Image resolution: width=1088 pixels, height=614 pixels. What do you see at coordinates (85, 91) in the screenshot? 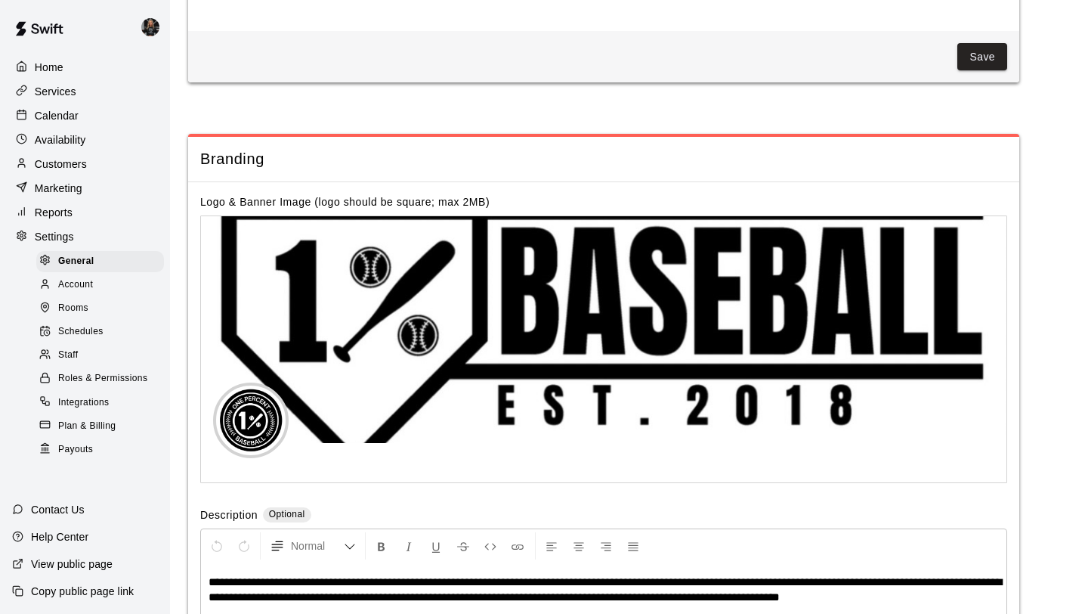
I see `a: Services` at bounding box center [85, 91].